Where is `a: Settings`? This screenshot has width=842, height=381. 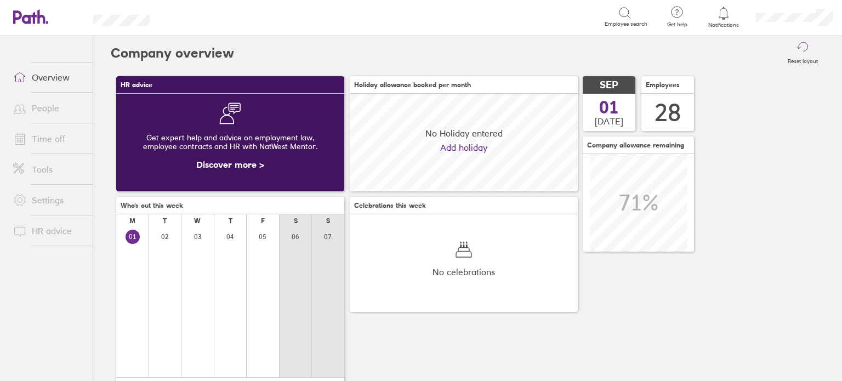 a: Settings is located at coordinates (48, 200).